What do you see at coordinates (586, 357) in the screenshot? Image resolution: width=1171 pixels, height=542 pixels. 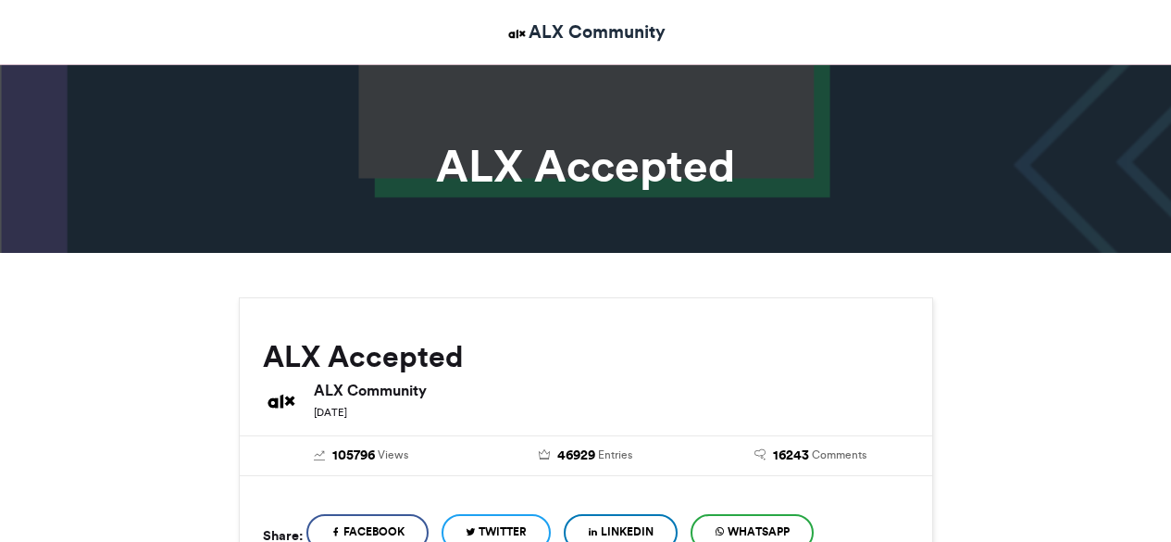 I see `h2: ALX Accepted` at bounding box center [586, 357].